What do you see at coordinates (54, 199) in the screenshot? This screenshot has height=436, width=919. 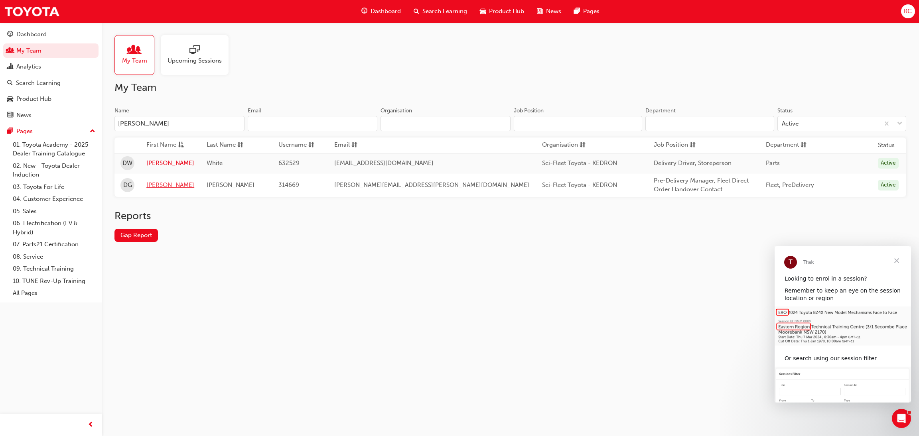 I see `a: 04. Customer Experience` at bounding box center [54, 199].